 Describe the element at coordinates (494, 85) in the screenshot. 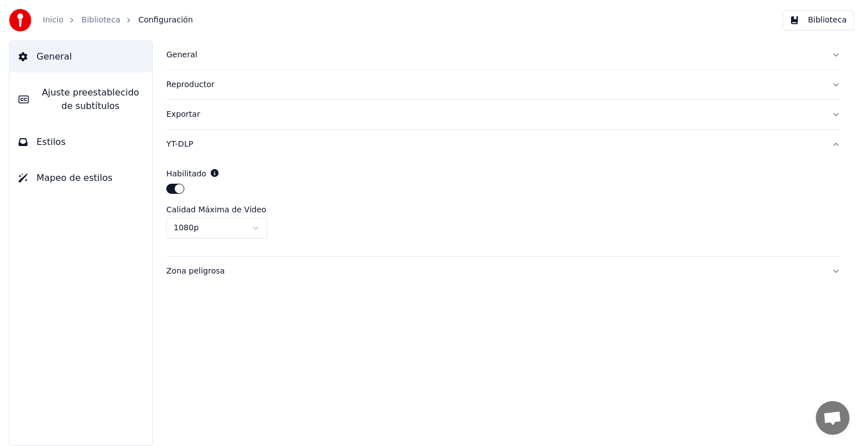

I see `div: Reproductor` at that location.